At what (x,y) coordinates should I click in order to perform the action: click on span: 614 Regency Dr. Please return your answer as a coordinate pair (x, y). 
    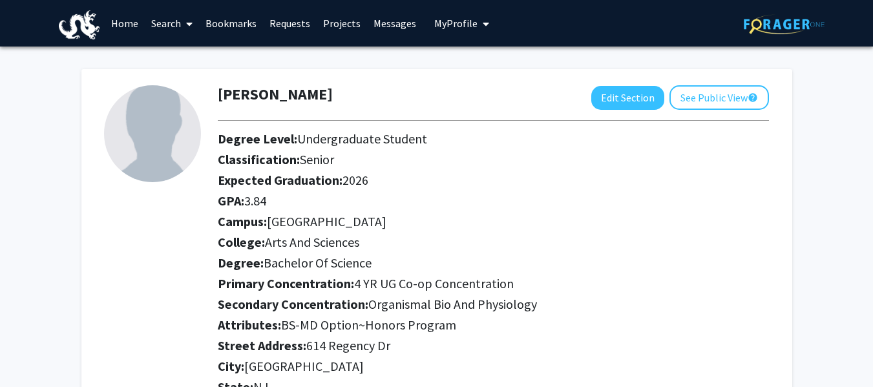
    Looking at the image, I should click on (348, 345).